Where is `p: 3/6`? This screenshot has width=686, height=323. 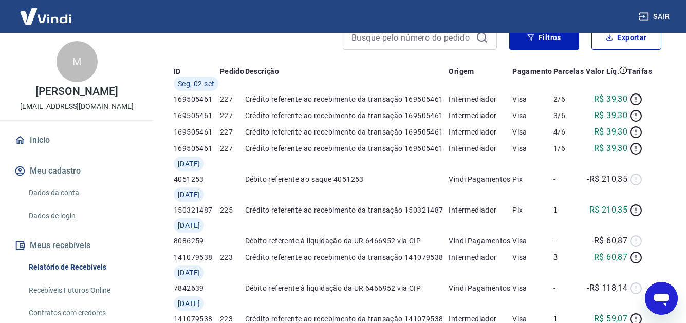
p: 3/6 is located at coordinates (569, 116).